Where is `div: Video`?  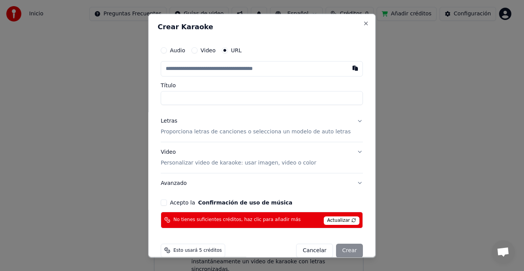 div: Video is located at coordinates (238, 157).